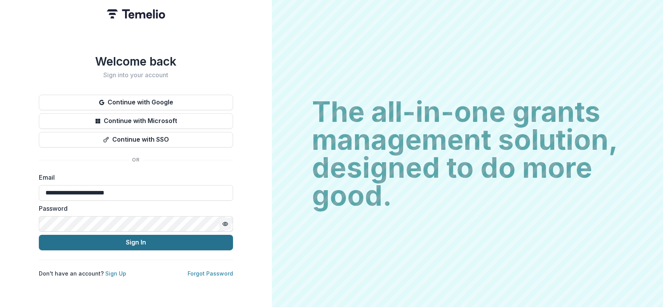  I want to click on button: Continue with Microsoft, so click(136, 121).